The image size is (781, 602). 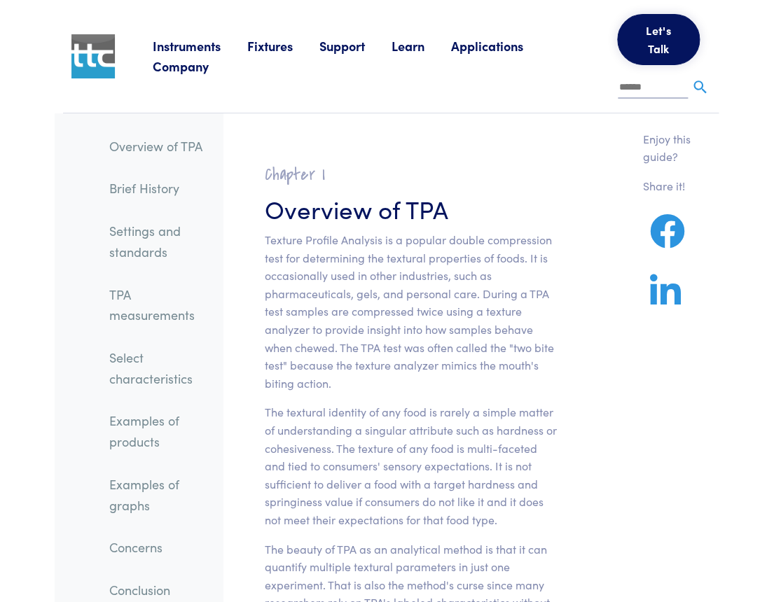 What do you see at coordinates (667, 148) in the screenshot?
I see `p: Enjoy this guide?` at bounding box center [667, 148].